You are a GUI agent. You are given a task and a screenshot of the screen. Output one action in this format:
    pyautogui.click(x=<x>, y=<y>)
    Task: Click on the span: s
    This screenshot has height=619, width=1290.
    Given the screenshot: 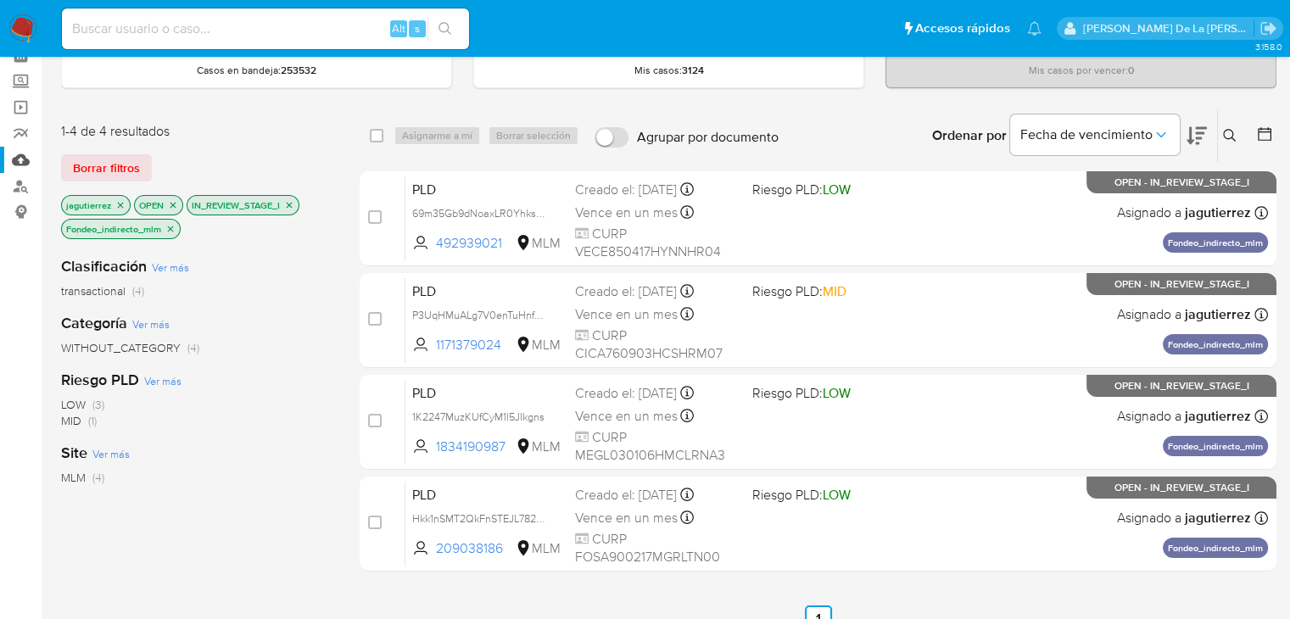 What is the action you would take?
    pyautogui.click(x=417, y=28)
    